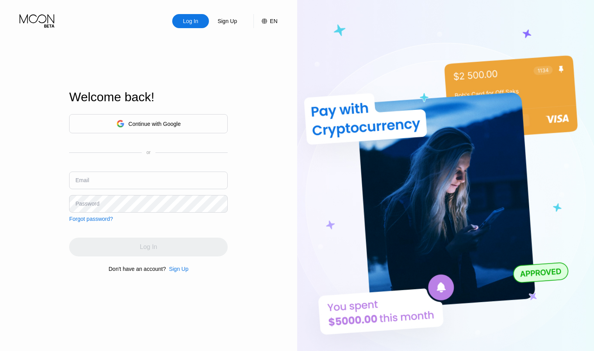  What do you see at coordinates (148, 97) in the screenshot?
I see `div: Welcome back!` at bounding box center [148, 97].